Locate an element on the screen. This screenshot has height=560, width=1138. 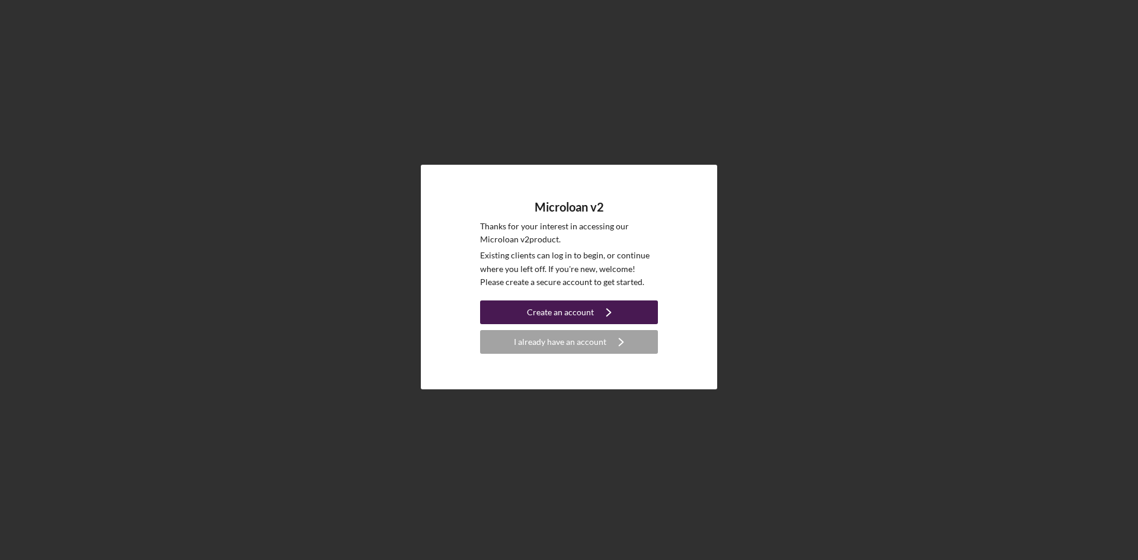
a: I already have an account is located at coordinates (569, 342).